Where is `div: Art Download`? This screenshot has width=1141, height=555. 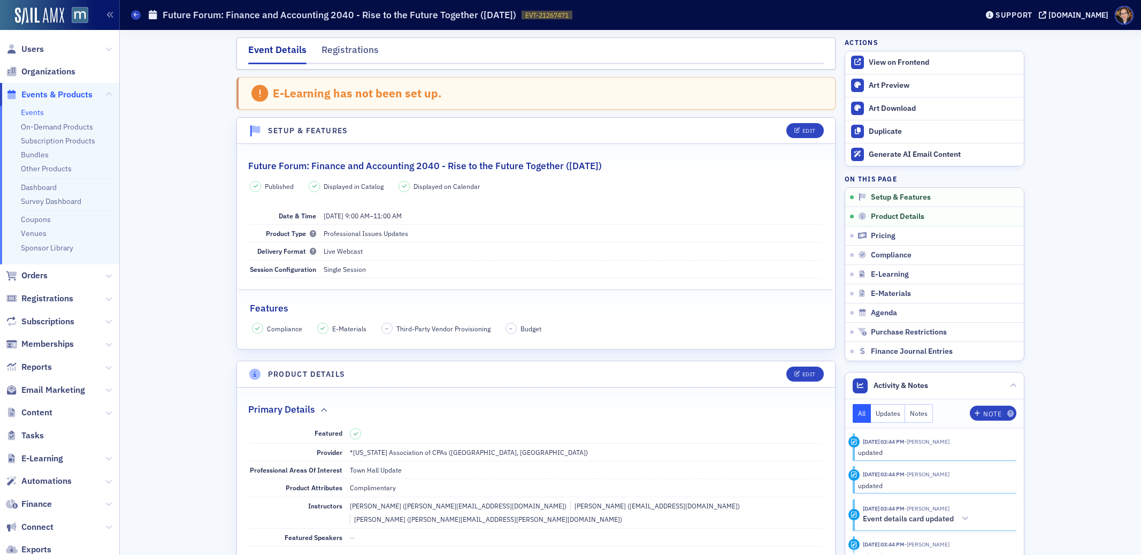 div: Art Download is located at coordinates (944, 109).